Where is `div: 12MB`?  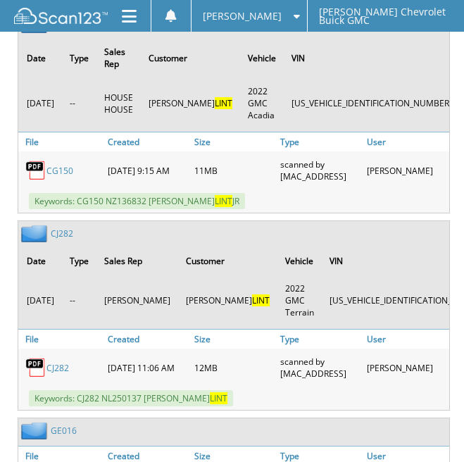 div: 12MB is located at coordinates (234, 367).